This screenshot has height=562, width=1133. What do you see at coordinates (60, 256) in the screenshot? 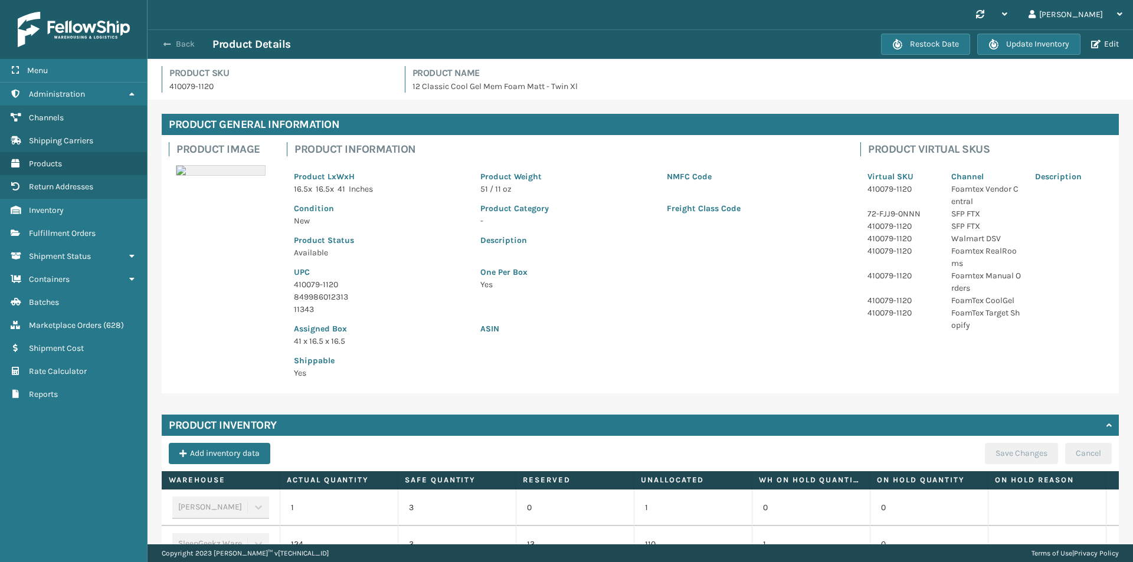
I see `span: Shipment Status` at bounding box center [60, 256].